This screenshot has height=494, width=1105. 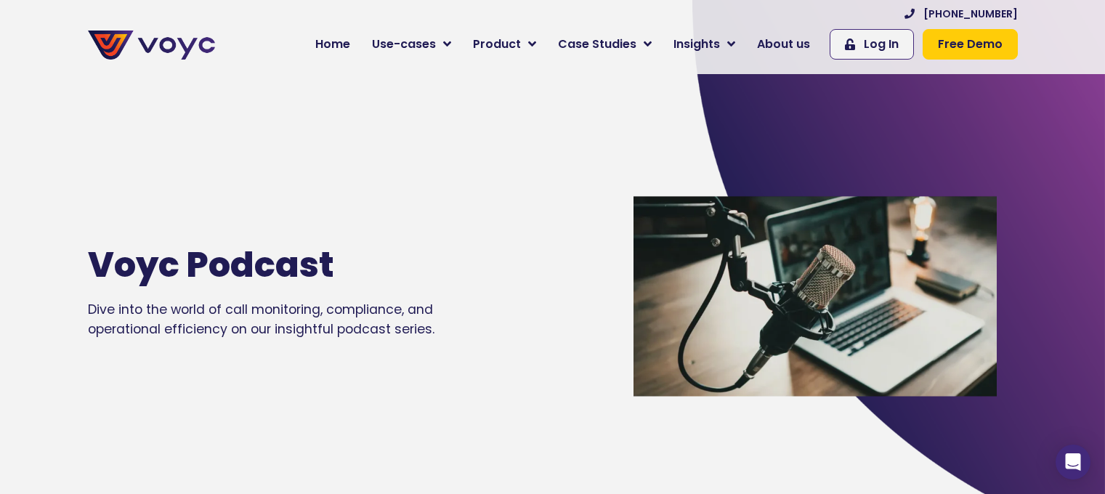 What do you see at coordinates (151, 45) in the screenshot?
I see `img: voyc-full-logo` at bounding box center [151, 45].